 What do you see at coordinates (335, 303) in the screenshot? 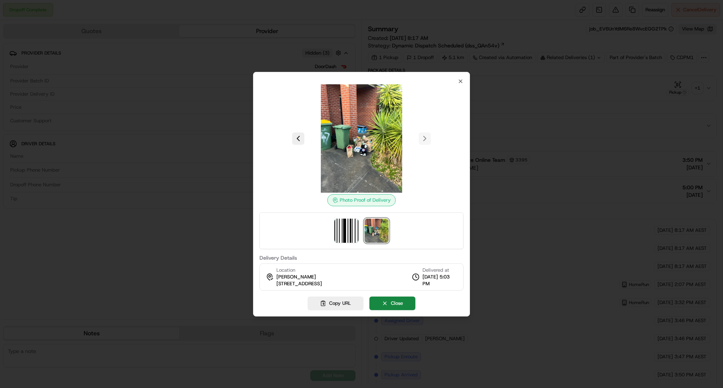
I see `button: Copy URL` at bounding box center [335, 303].